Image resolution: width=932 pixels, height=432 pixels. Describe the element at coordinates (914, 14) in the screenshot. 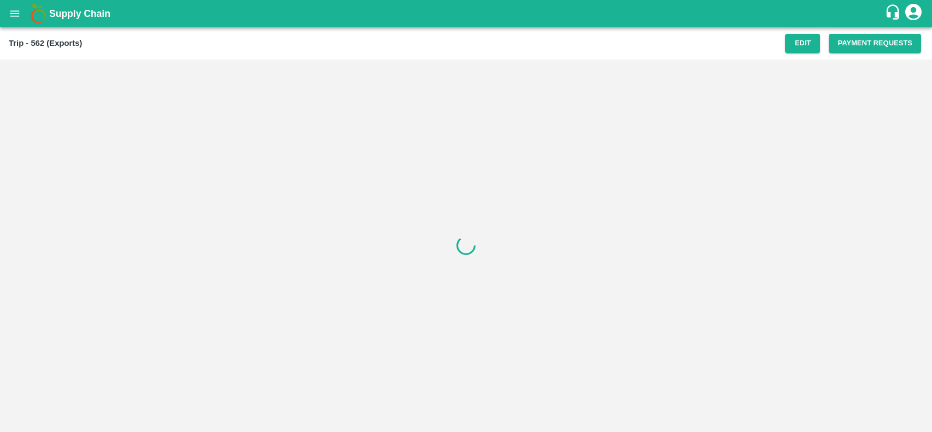

I see `div: account of current user` at that location.